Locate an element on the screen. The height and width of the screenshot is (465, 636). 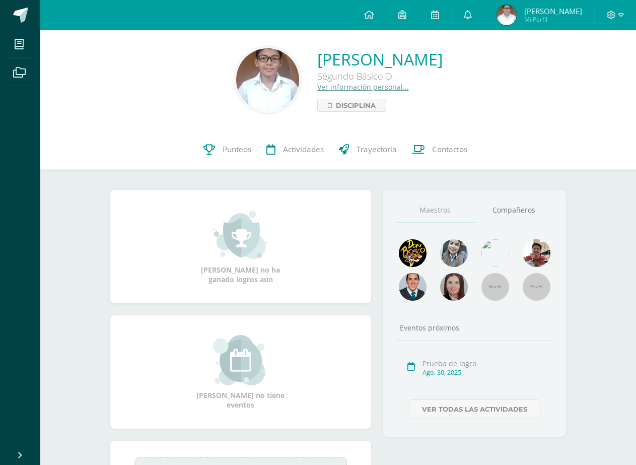
img: 5941a090b240bed49f66f2121fab768c.png is located at coordinates (268, 80).